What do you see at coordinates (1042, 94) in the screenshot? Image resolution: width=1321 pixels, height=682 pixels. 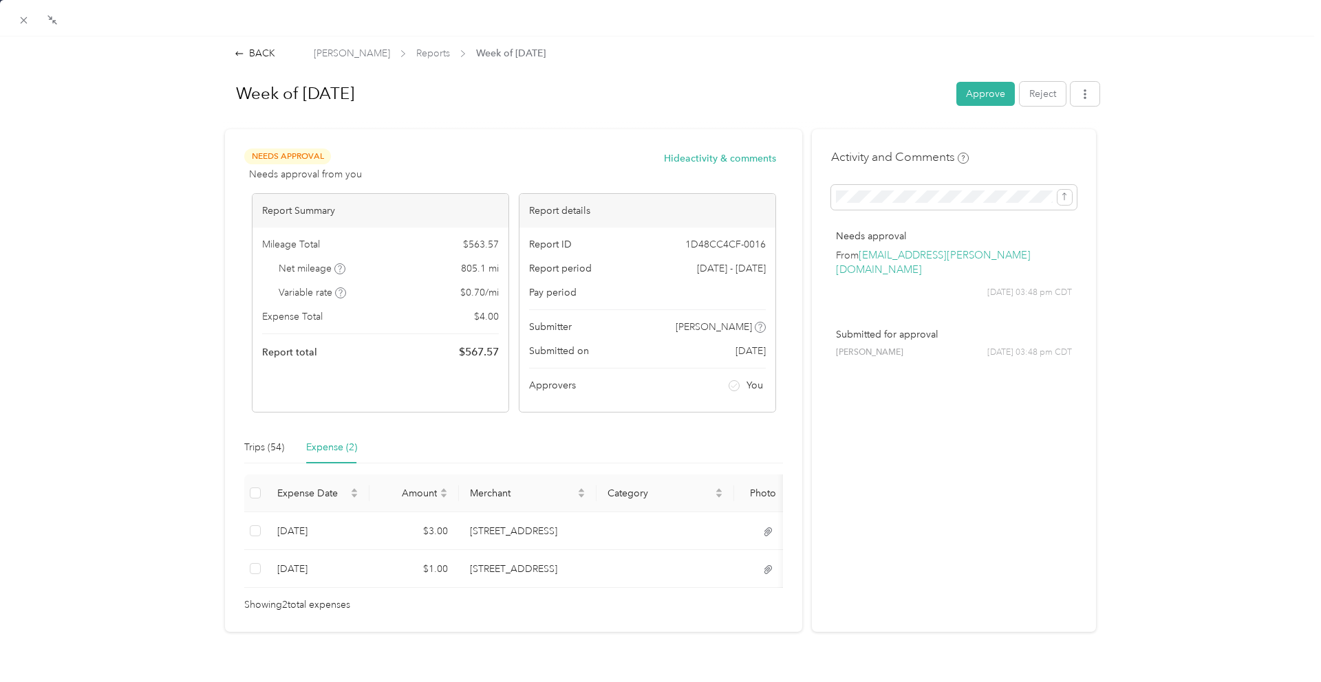 I see `button: Reject` at bounding box center [1042, 94].